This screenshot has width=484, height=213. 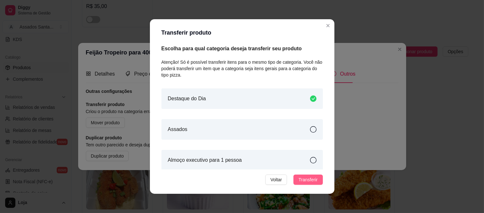 I want to click on article: Almoço executivo para 1 pessoa, so click(x=204, y=160).